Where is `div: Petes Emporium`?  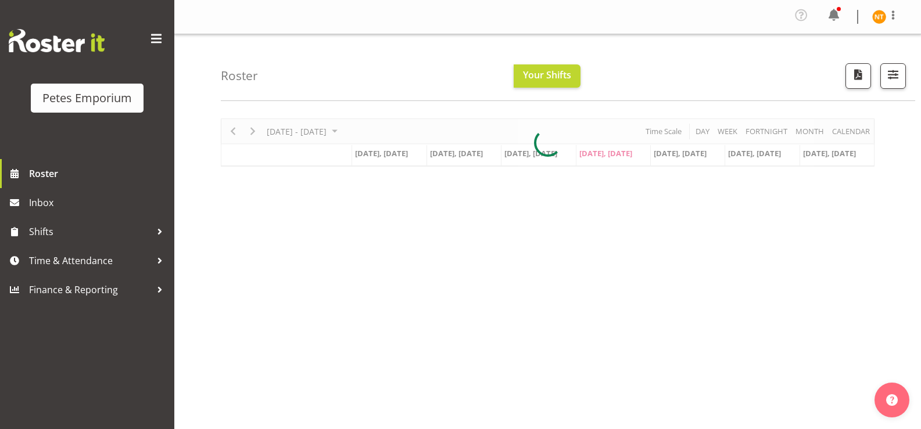
div: Petes Emporium is located at coordinates (87, 98).